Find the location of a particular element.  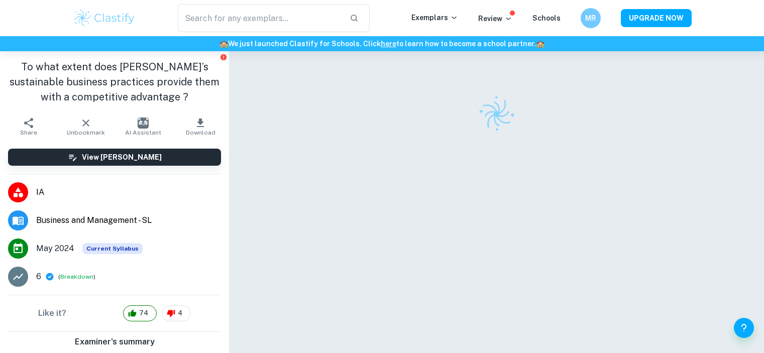

button: MR is located at coordinates (591, 18).